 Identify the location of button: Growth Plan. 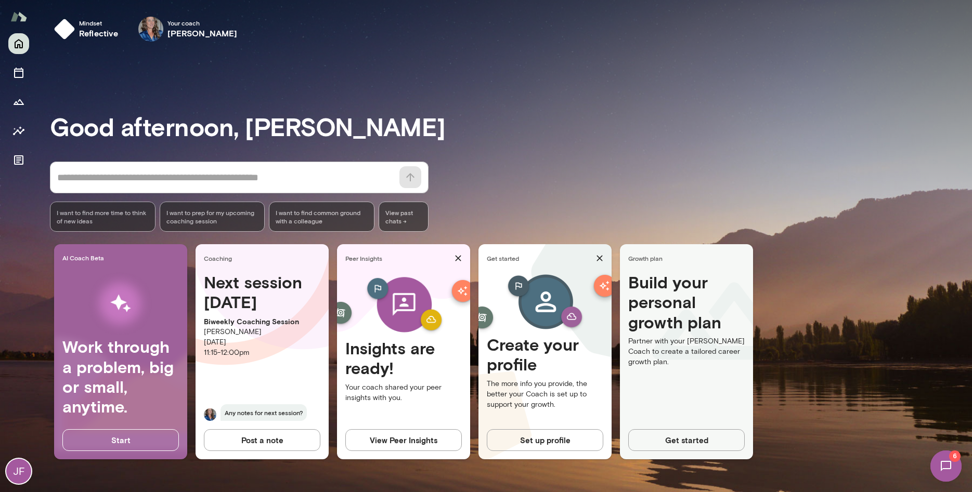
(19, 102).